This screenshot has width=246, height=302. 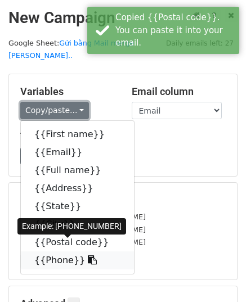 I want to click on a: {{Address}}, so click(x=77, y=189).